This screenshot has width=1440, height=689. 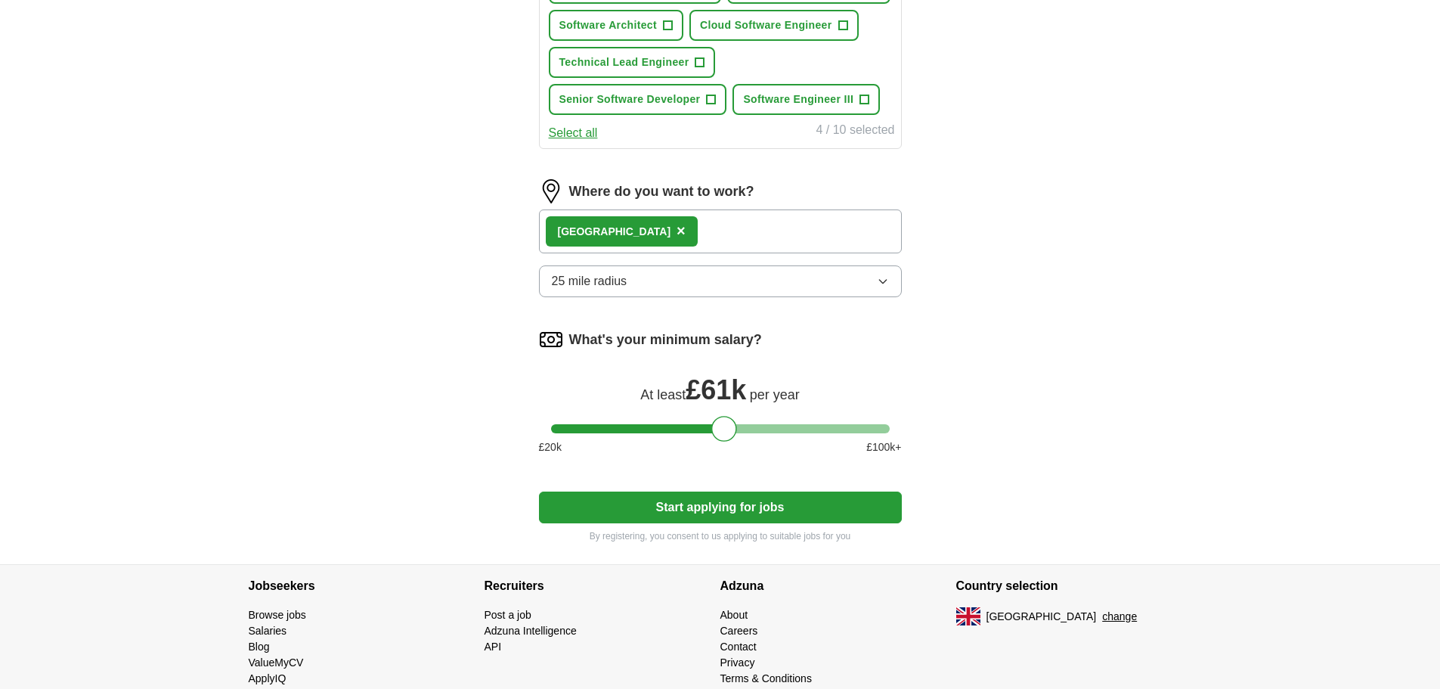 I want to click on span: £ 61k, so click(x=716, y=389).